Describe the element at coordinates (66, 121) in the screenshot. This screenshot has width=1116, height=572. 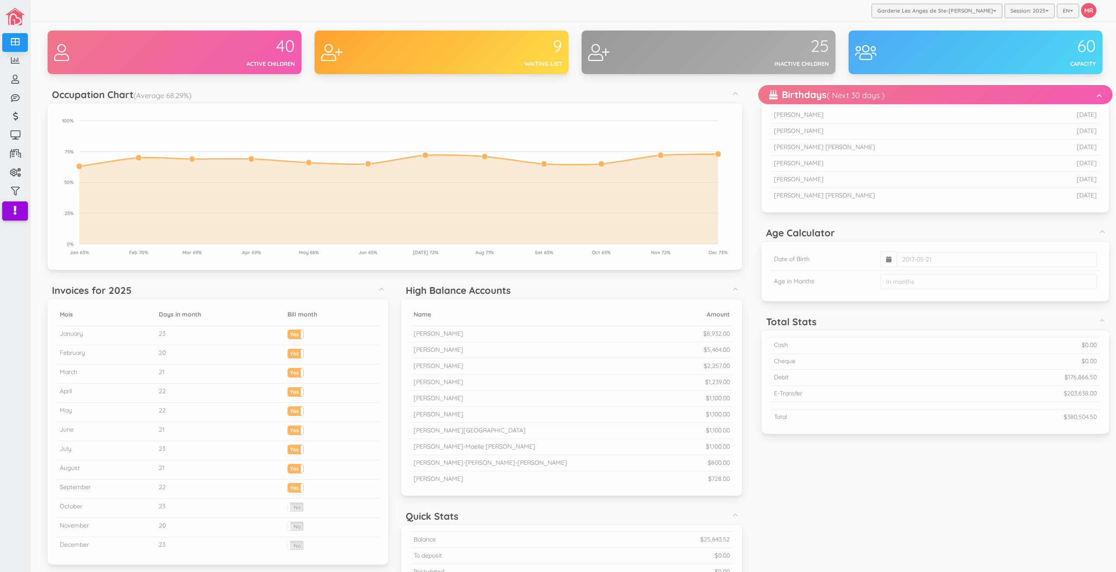
I see `tspan: 100%` at that location.